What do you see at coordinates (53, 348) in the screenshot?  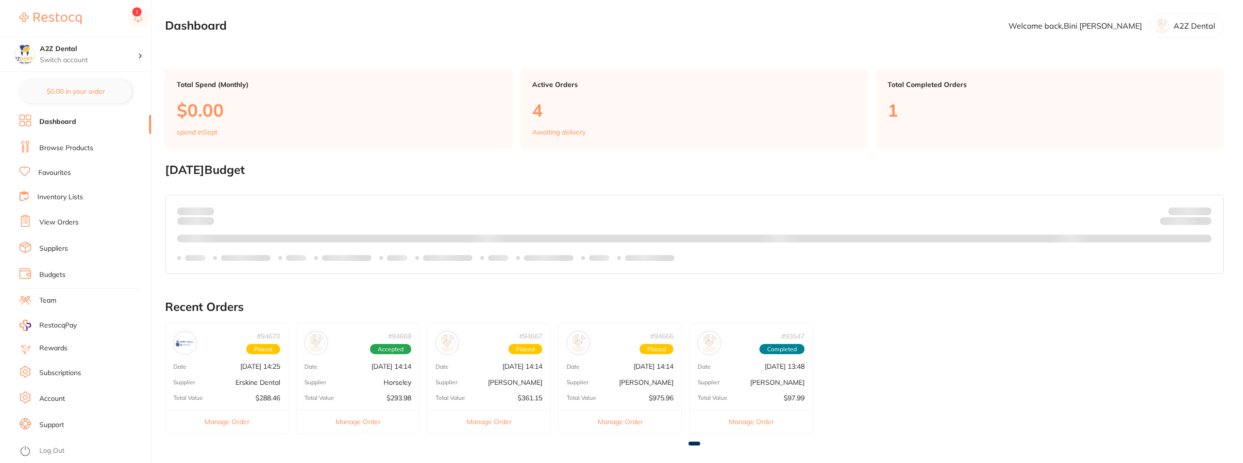 I see `a: Rewards` at bounding box center [53, 348].